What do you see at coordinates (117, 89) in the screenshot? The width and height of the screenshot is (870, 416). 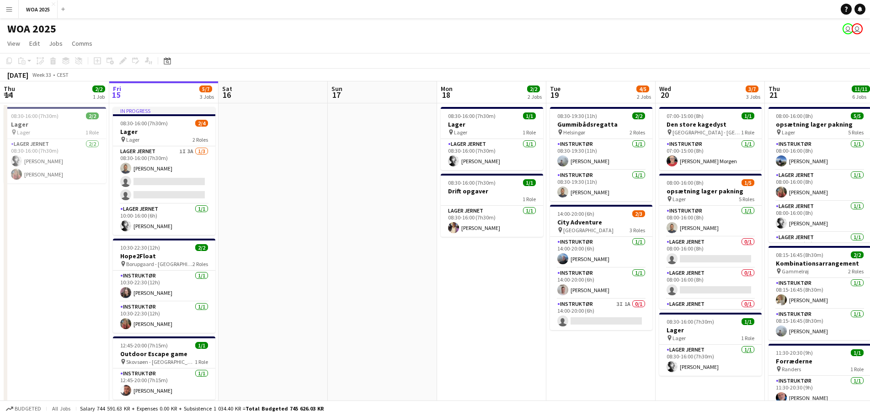 I see `span: Fri` at bounding box center [117, 89].